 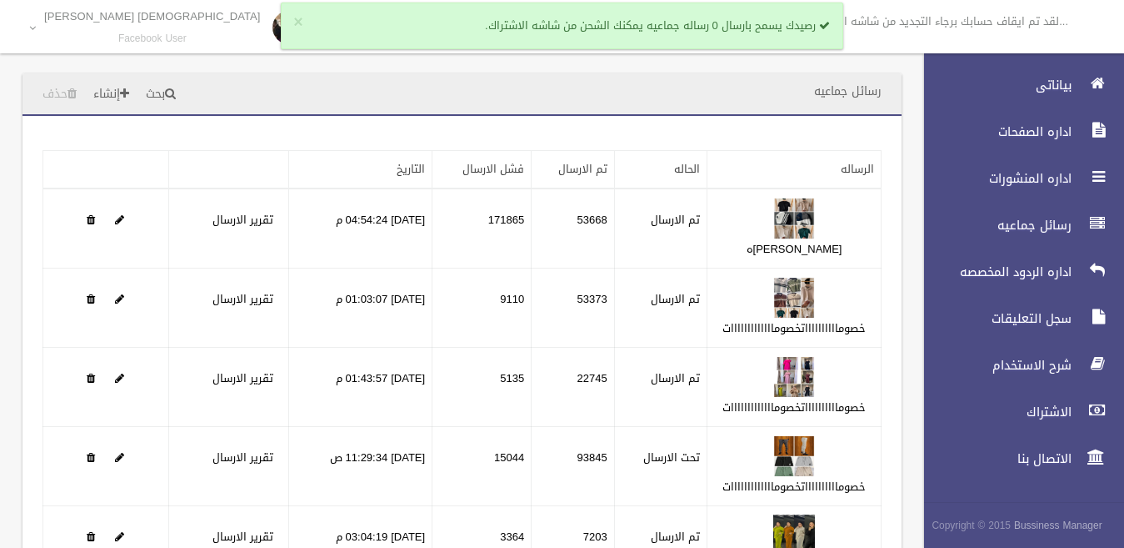 What do you see at coordinates (994, 412) in the screenshot?
I see `span: الاشتراك` at bounding box center [994, 412].